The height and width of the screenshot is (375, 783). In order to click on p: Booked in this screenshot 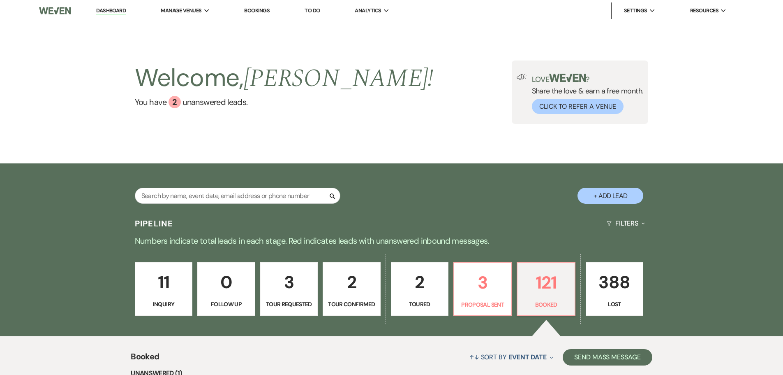, I will do `click(546, 304)`.